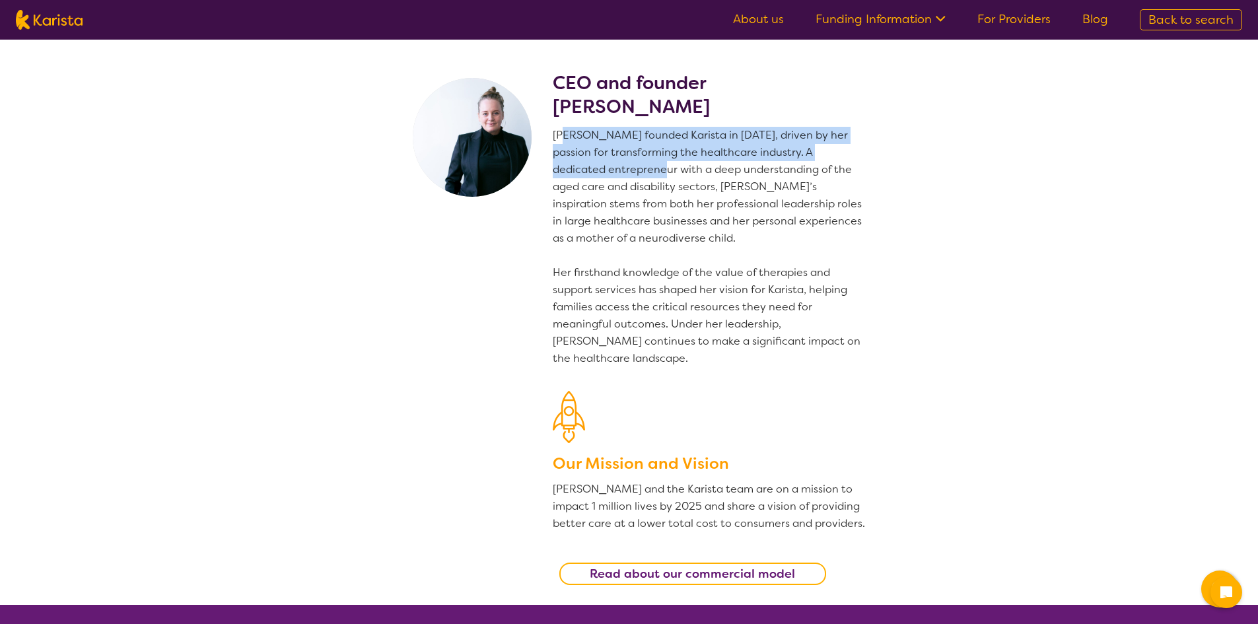 This screenshot has height=624, width=1258. What do you see at coordinates (692, 574) in the screenshot?
I see `b: Read about our commercial model` at bounding box center [692, 574].